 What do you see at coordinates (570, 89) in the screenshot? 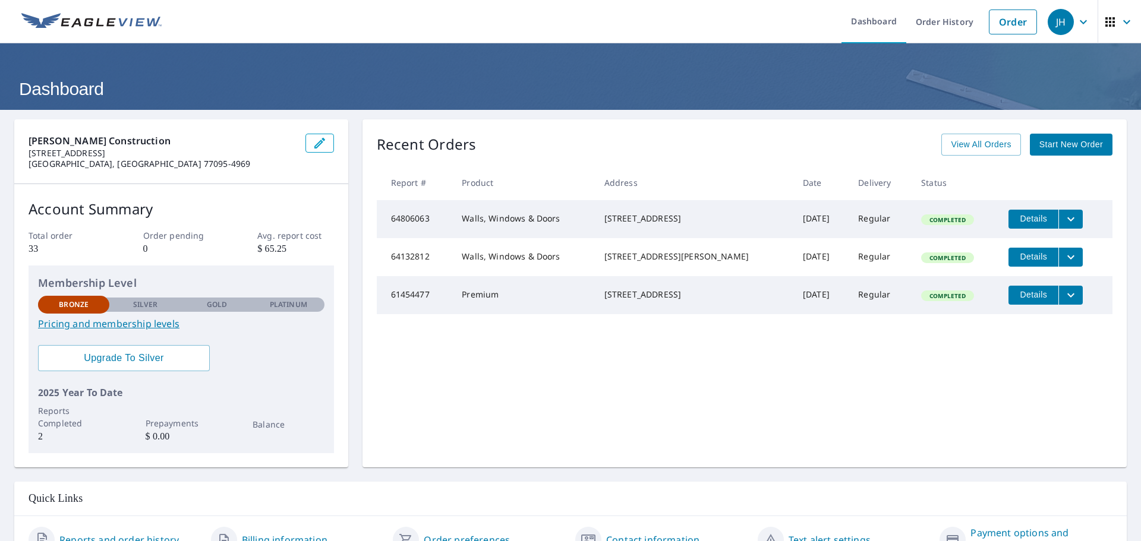
I see `h1: Dashboard` at bounding box center [570, 89].